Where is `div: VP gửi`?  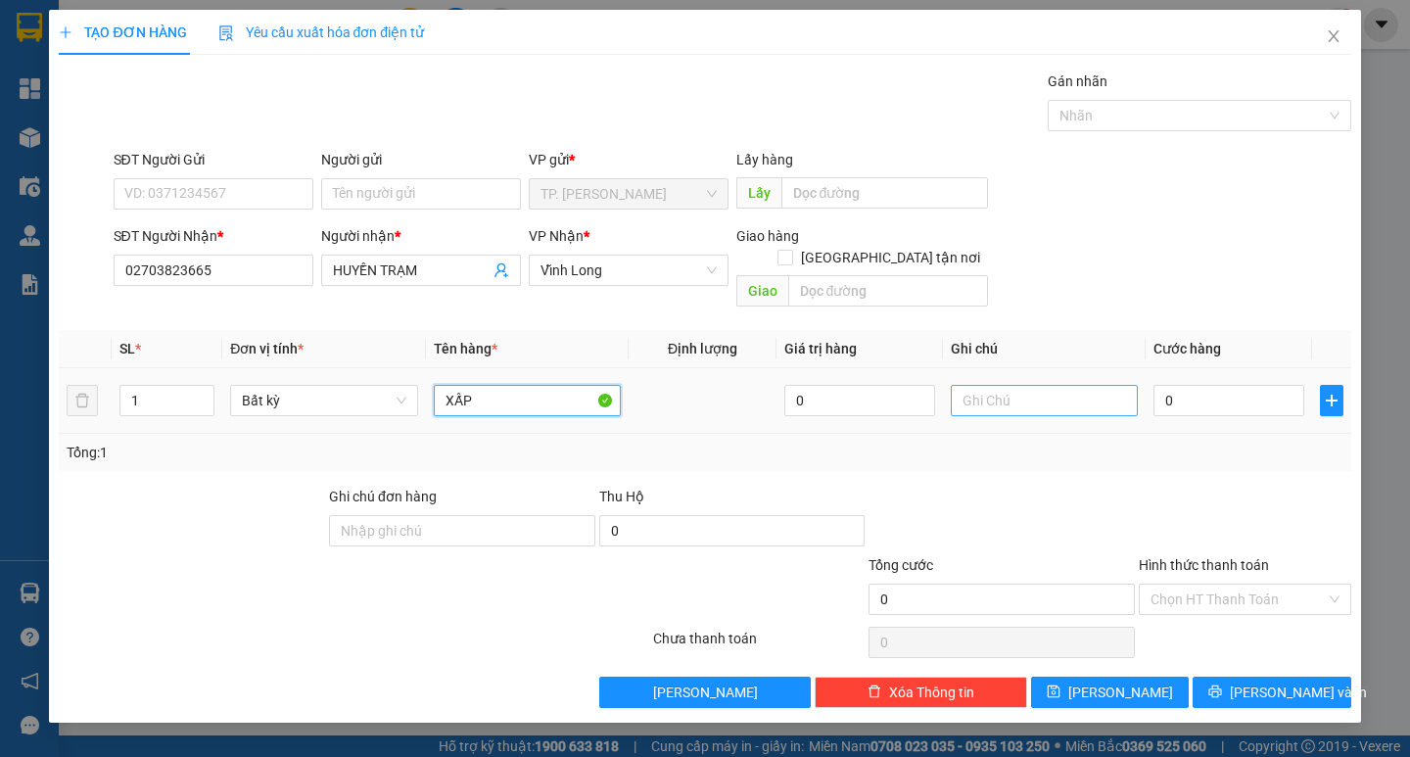
div: VP gửi is located at coordinates (629, 160).